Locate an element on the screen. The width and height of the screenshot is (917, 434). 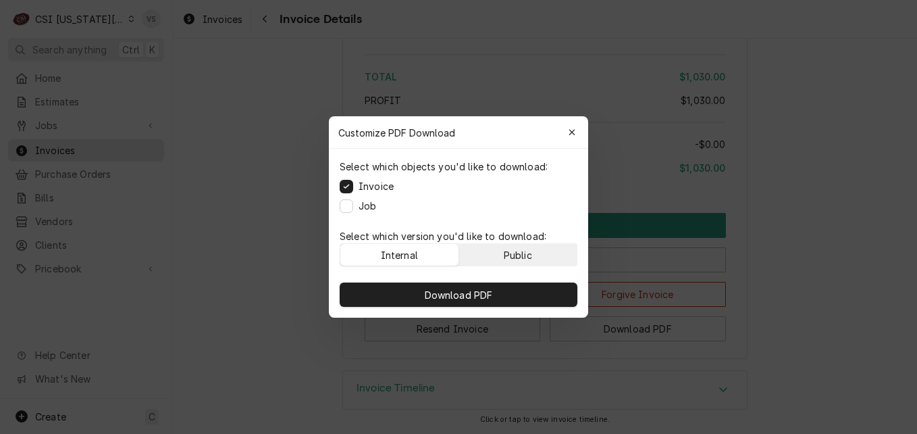
div: Internal is located at coordinates (399, 255).